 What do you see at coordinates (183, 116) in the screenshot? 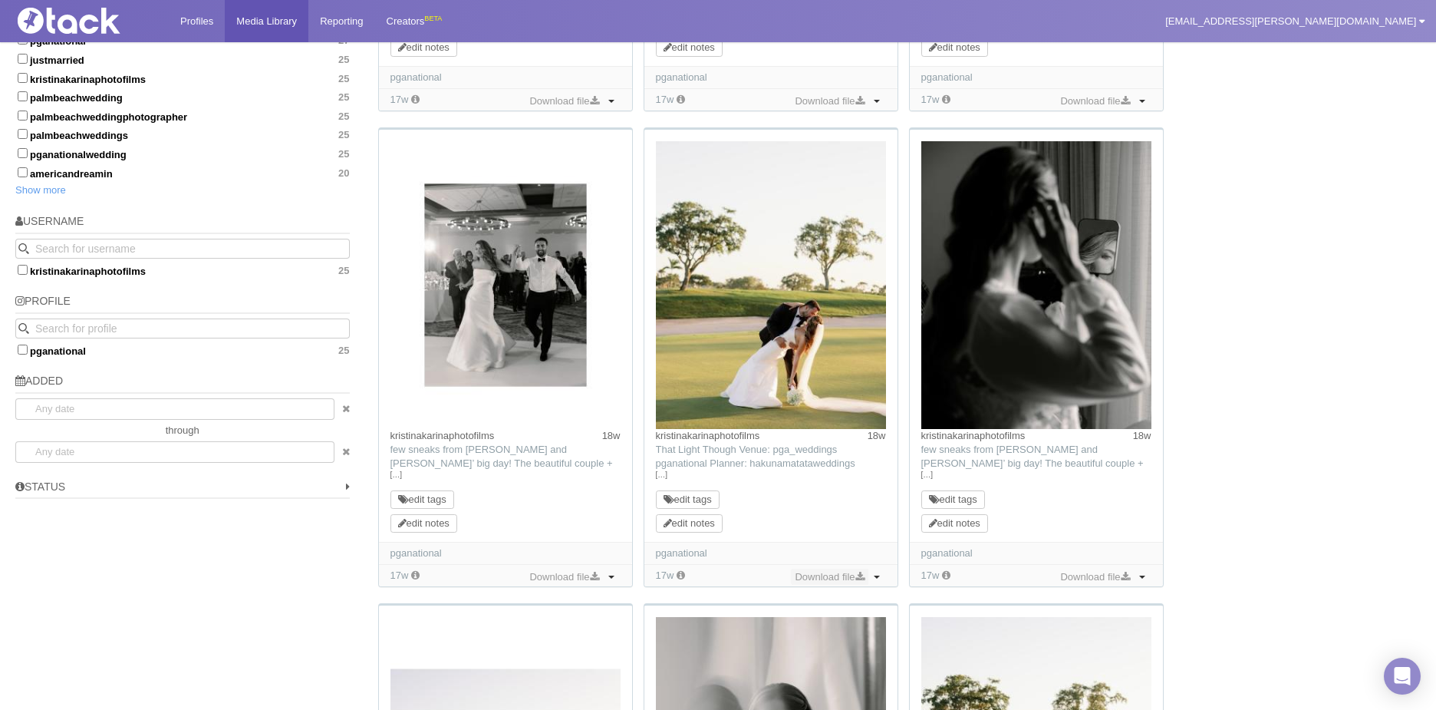
I see `label: palmbeachweddingphotographer` at bounding box center [183, 116].